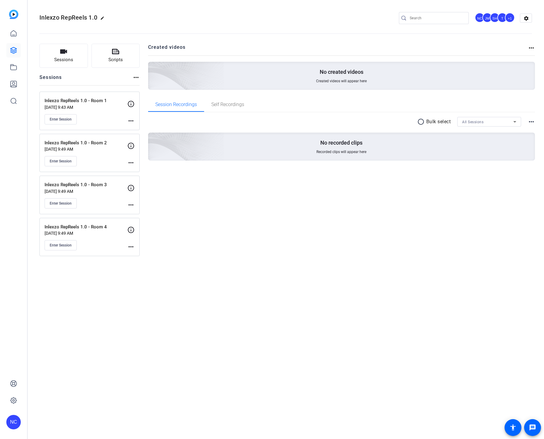  Describe the element at coordinates (495, 17) in the screenshot. I see `div: SH` at that location.